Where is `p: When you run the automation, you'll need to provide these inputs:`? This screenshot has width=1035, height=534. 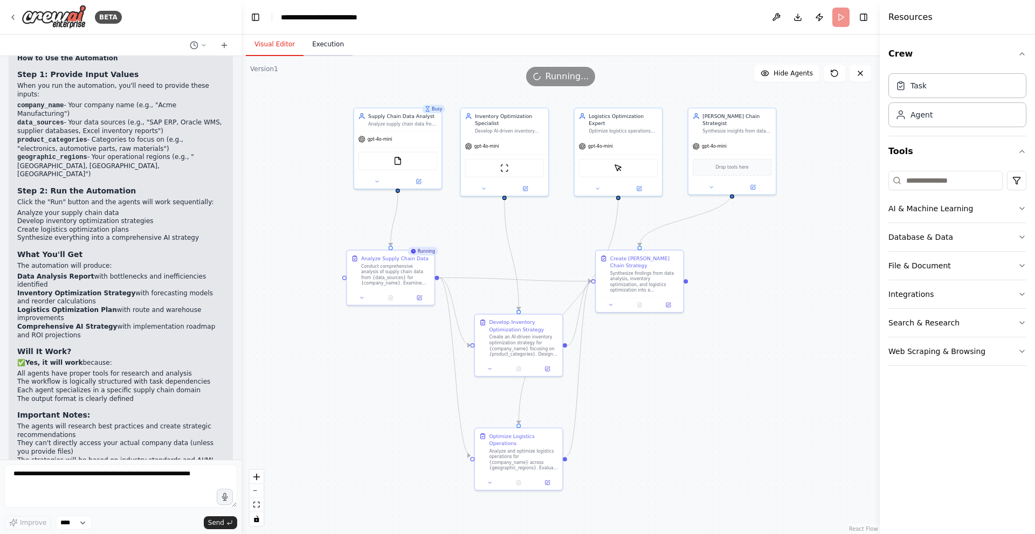
p: When you run the automation, you'll need to provide these inputs: is located at coordinates (121, 90).